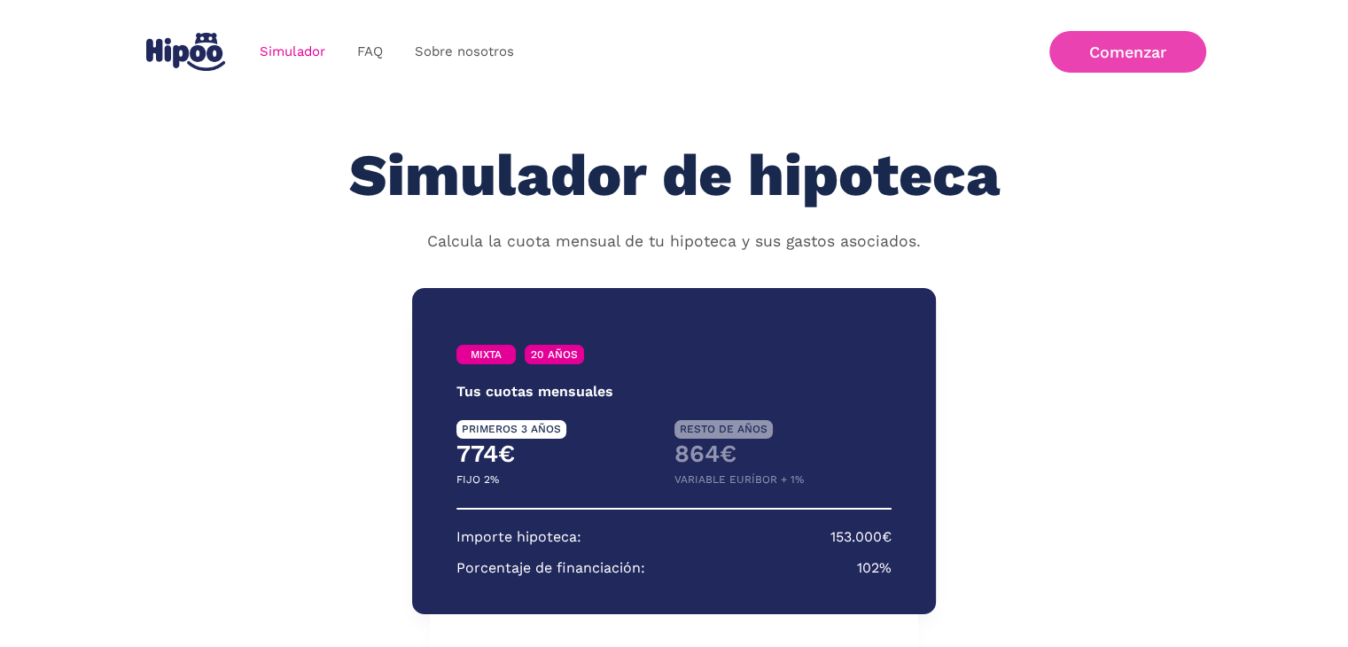 The height and width of the screenshot is (647, 1348). I want to click on h4: 864€, so click(783, 454).